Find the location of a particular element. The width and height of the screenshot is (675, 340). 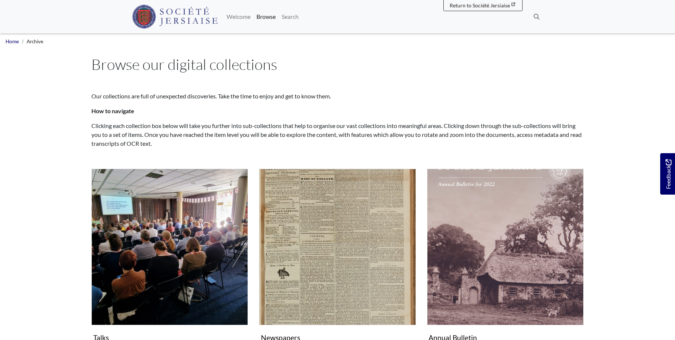

img: Annual Bulletin is located at coordinates (505, 247).